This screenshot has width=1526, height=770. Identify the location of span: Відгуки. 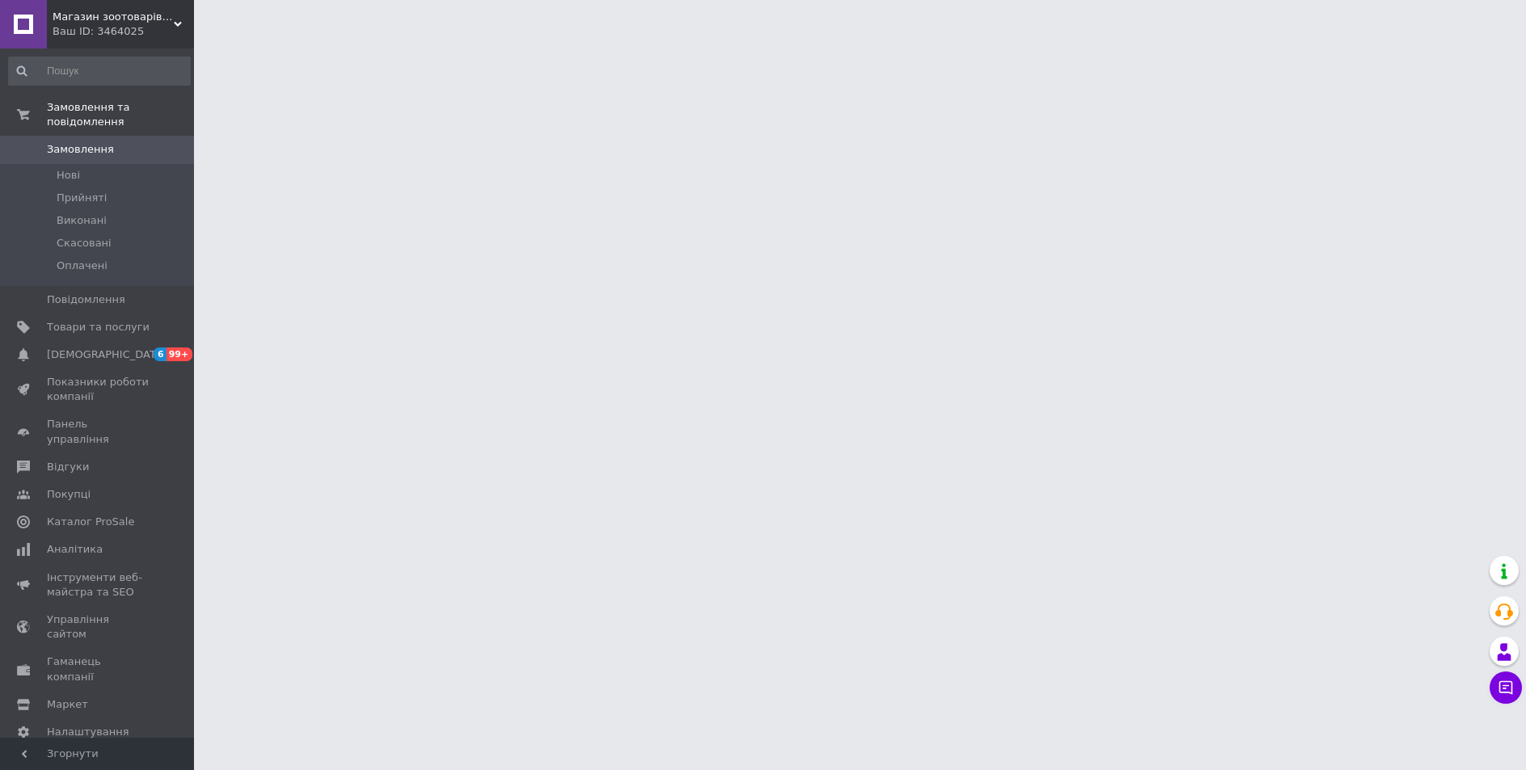
(68, 467).